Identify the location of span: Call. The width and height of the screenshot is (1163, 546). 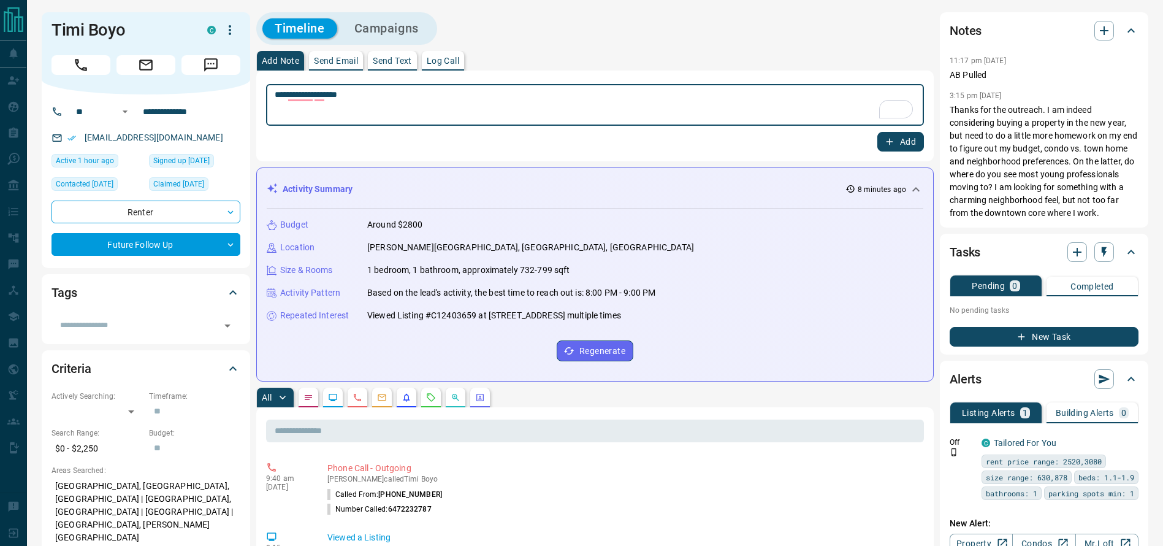
(81, 65).